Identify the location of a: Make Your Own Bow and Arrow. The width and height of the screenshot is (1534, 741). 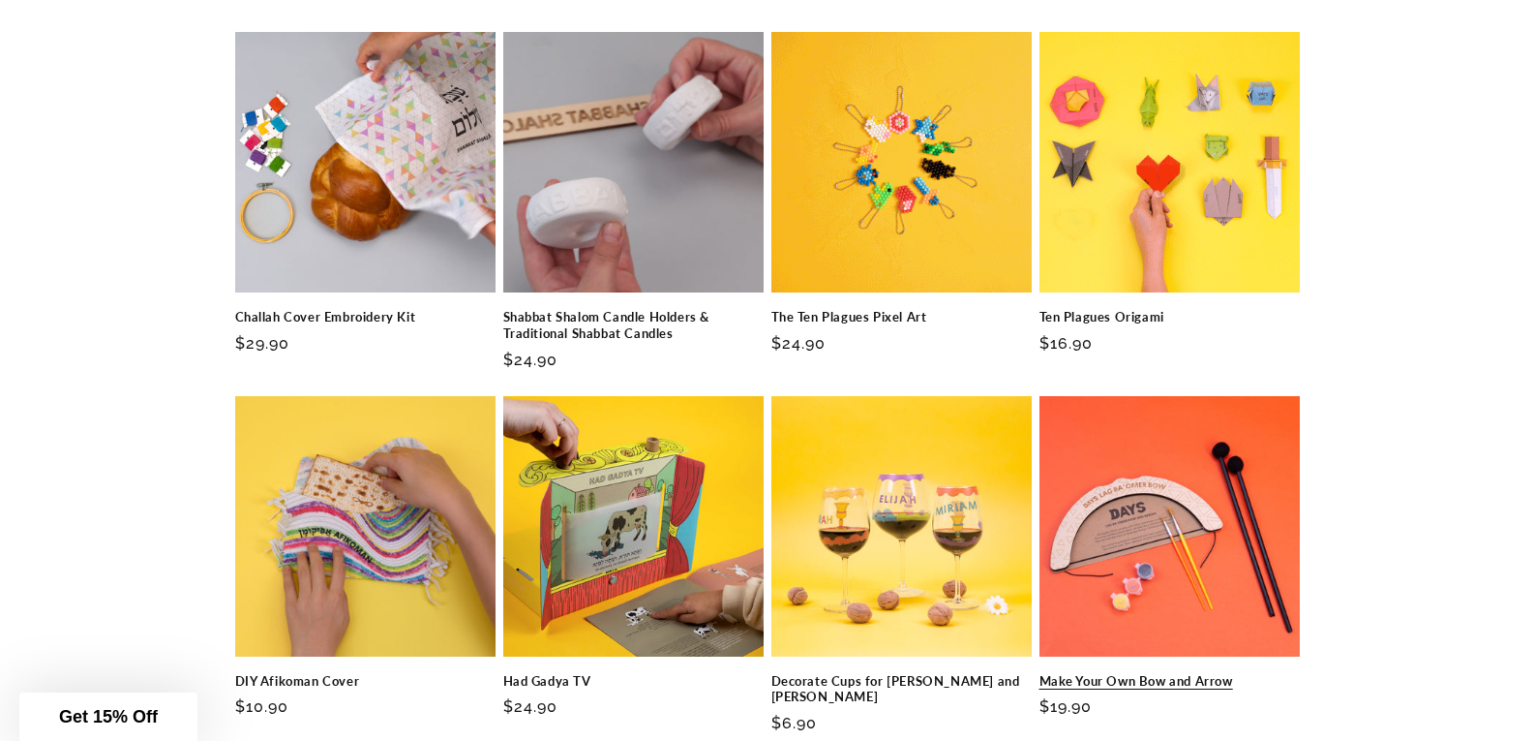
(1169, 681).